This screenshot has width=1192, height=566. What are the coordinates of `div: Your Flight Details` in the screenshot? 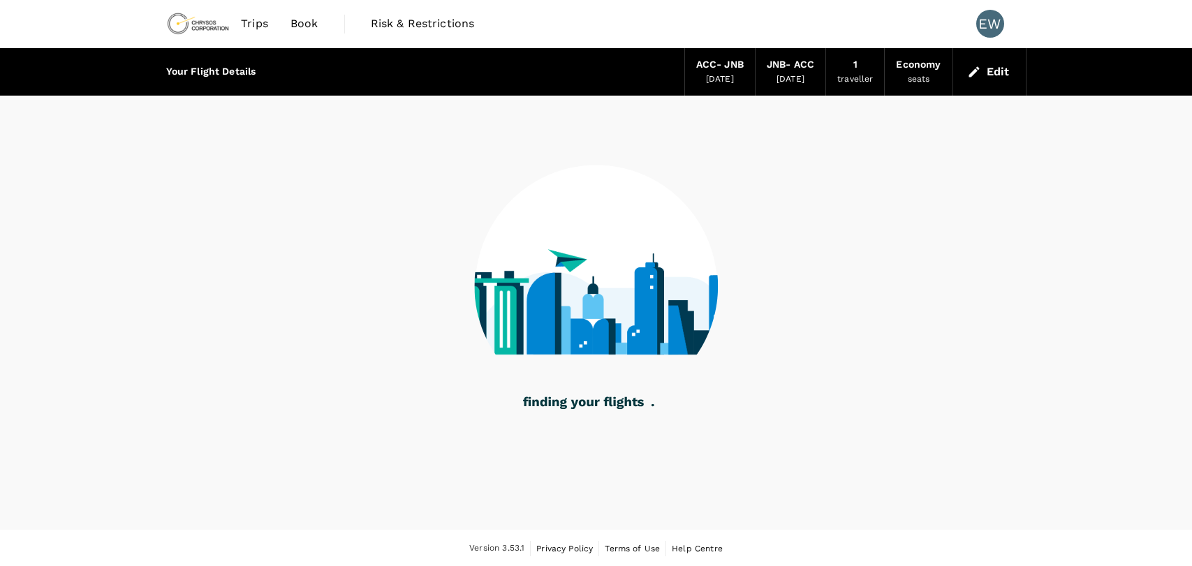 It's located at (211, 72).